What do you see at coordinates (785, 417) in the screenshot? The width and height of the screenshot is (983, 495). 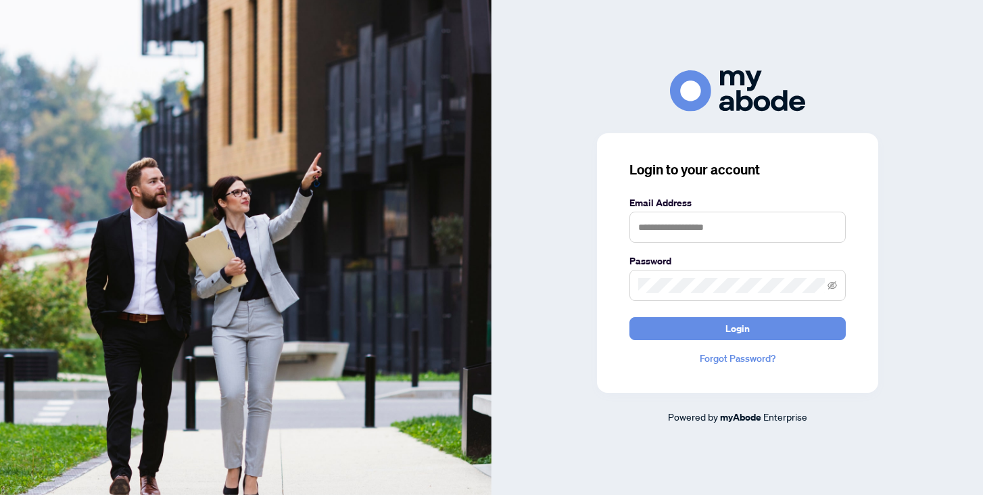 I see `span: Enterprise` at bounding box center [785, 417].